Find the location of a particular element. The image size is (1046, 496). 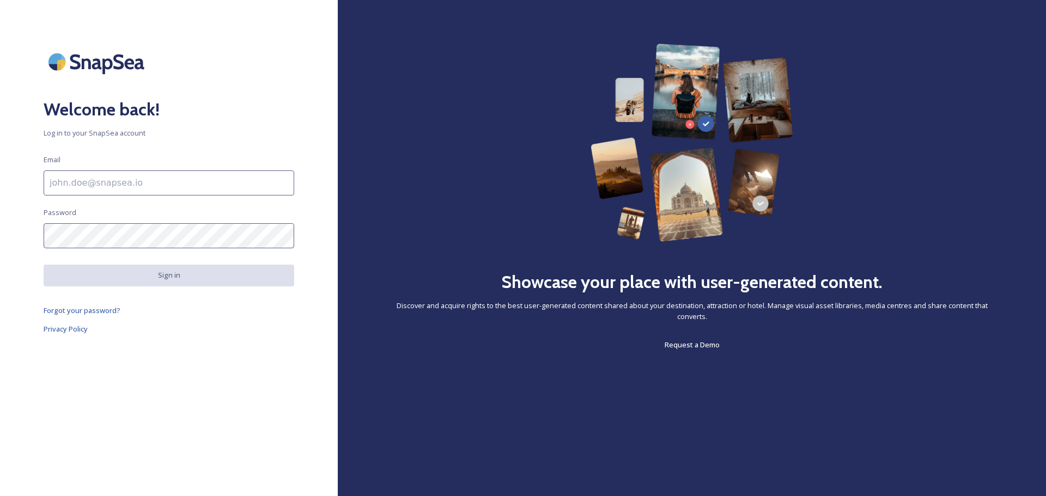

a: Request a Demo is located at coordinates (692, 345).